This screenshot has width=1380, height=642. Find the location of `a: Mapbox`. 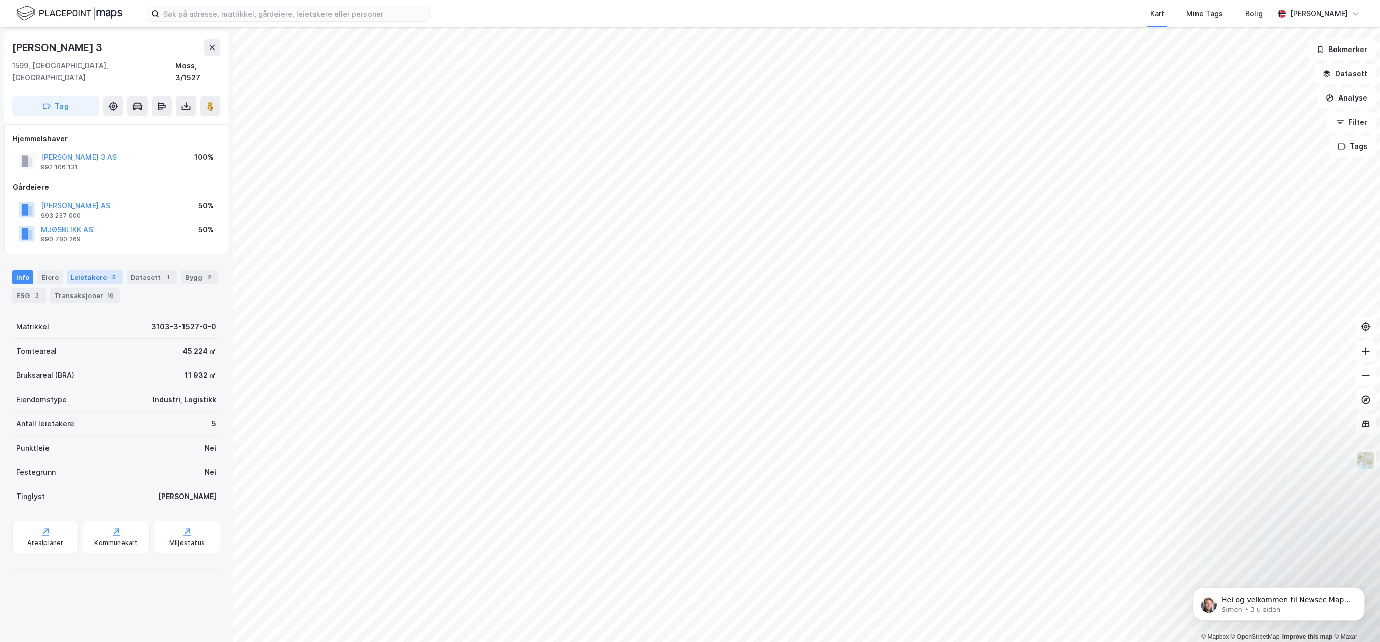

a: Mapbox is located at coordinates (1215, 637).